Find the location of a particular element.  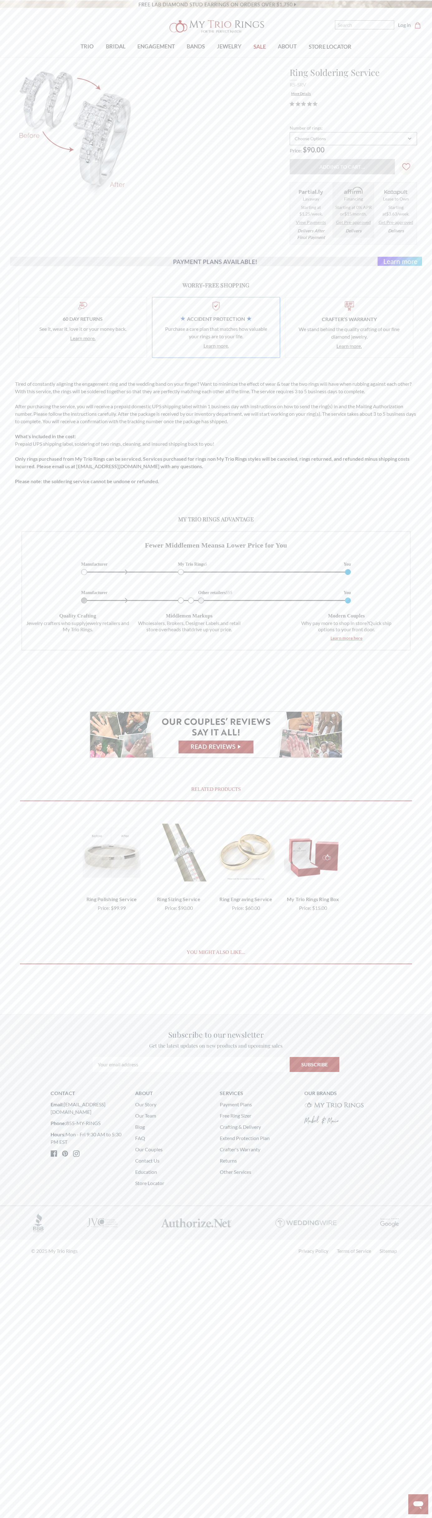

p: We stand behind the quality crafting of our fine diamond jewelry. is located at coordinates (349, 338).